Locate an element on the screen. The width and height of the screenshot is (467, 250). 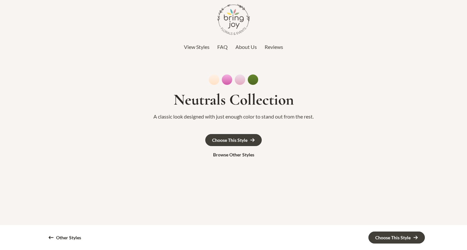
a: Browse Other Styles is located at coordinates (233, 155).